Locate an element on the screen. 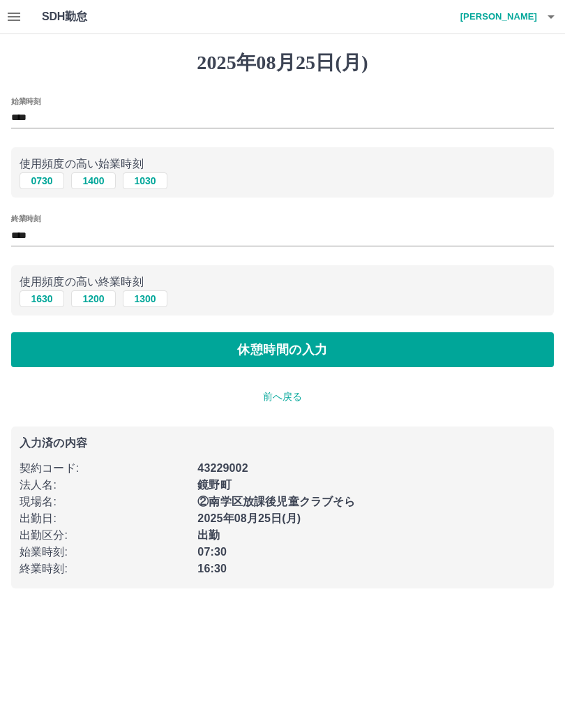 The width and height of the screenshot is (565, 705). h1: 2025年08月25日(月) is located at coordinates (283, 63).